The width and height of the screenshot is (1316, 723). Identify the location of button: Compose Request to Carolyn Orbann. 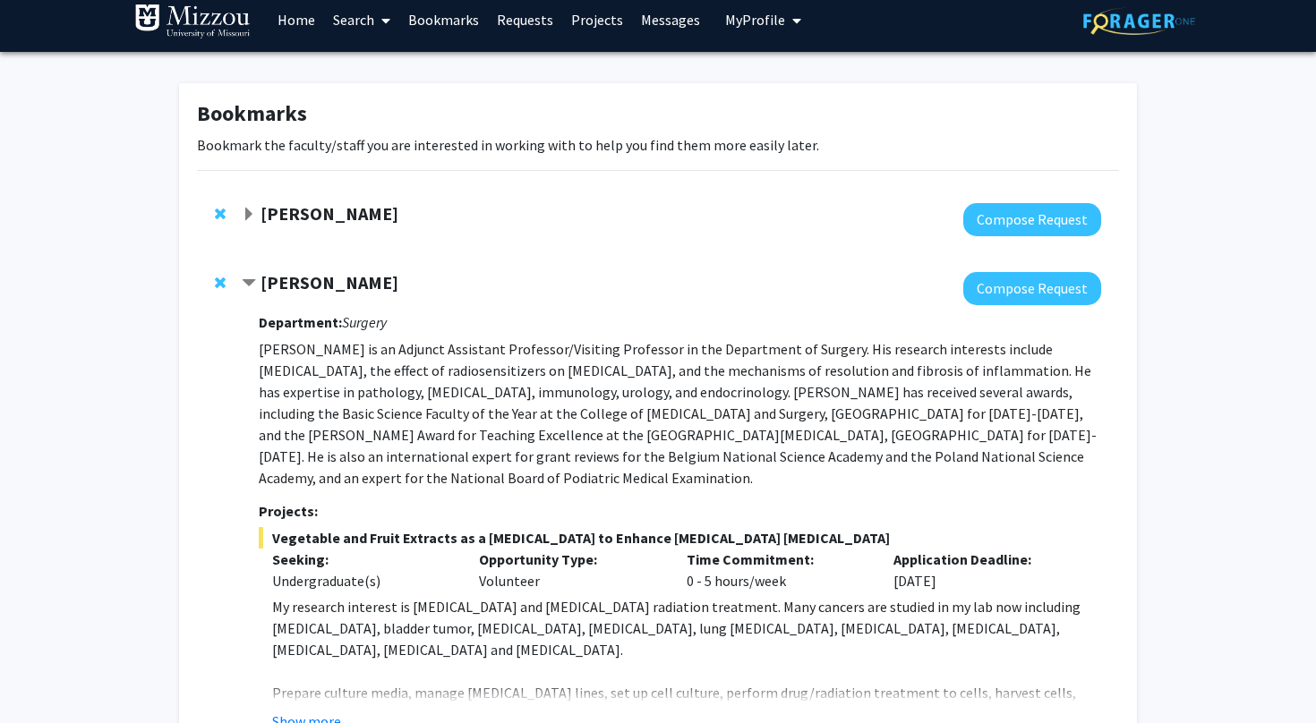
(1032, 219).